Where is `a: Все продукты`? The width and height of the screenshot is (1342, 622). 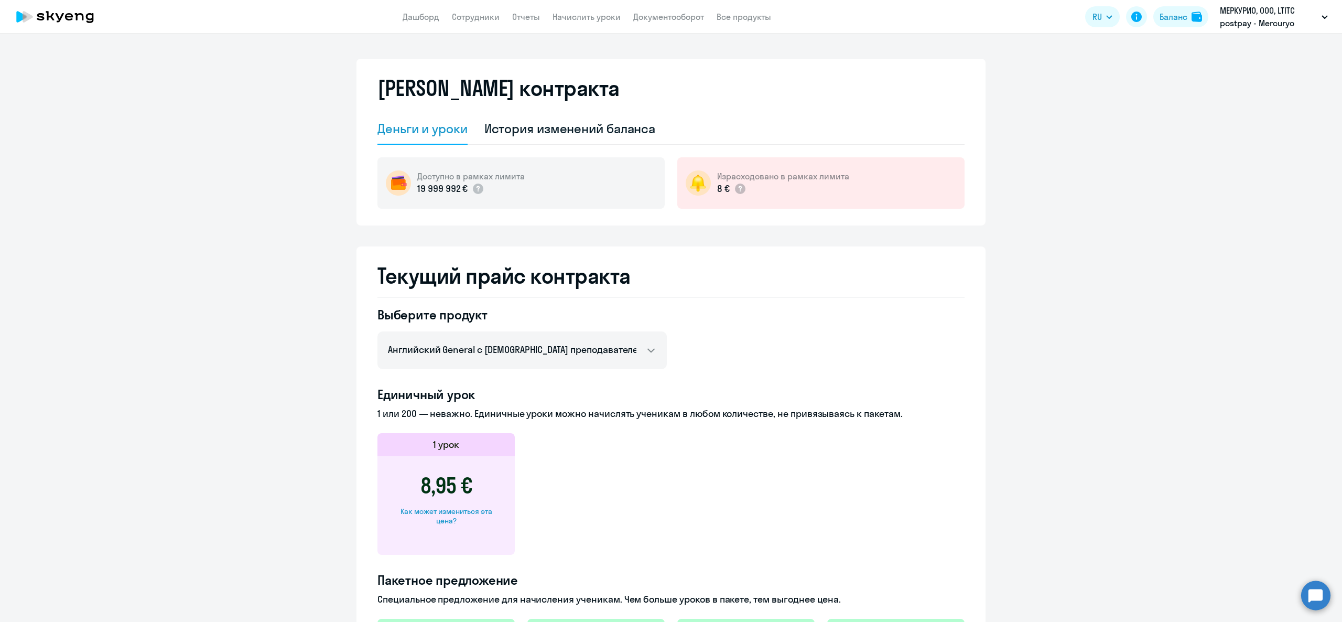
a: Все продукты is located at coordinates (744, 17).